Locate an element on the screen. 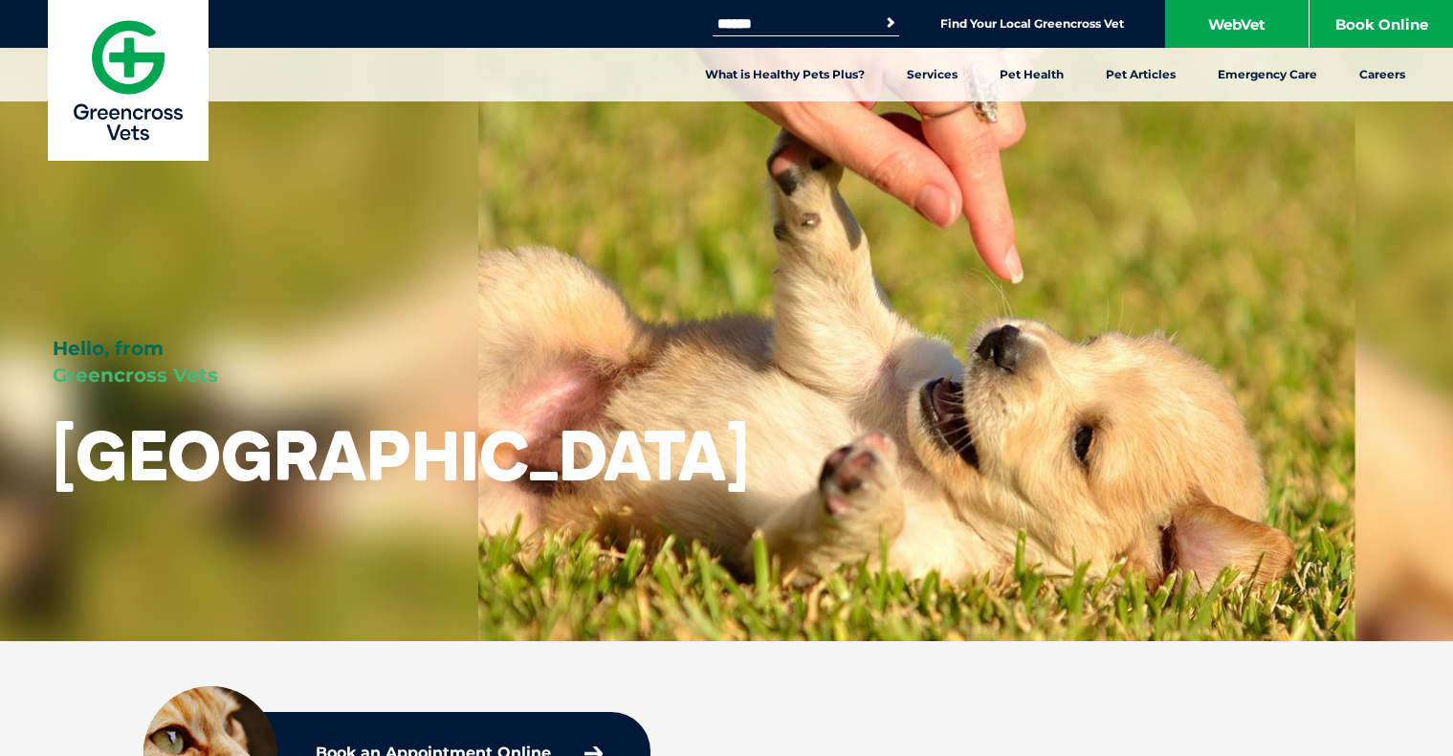 The height and width of the screenshot is (756, 1453). a: Pet Health is located at coordinates (1031, 75).